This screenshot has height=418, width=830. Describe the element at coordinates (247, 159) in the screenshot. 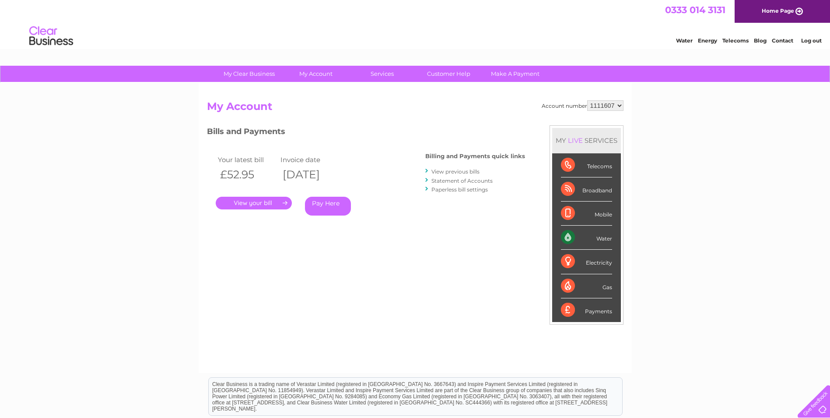

I see `td: Your latest bill` at that location.